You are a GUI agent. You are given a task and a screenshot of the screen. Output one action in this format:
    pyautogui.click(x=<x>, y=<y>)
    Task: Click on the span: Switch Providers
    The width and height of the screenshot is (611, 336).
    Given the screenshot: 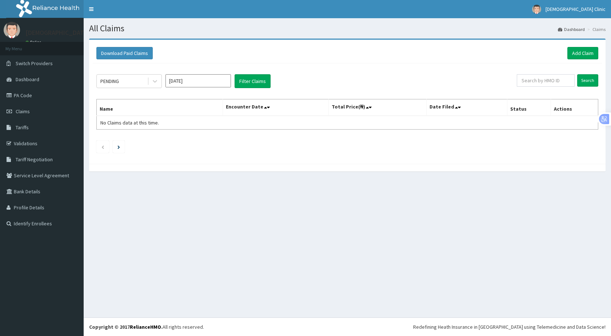 What is the action you would take?
    pyautogui.click(x=34, y=63)
    